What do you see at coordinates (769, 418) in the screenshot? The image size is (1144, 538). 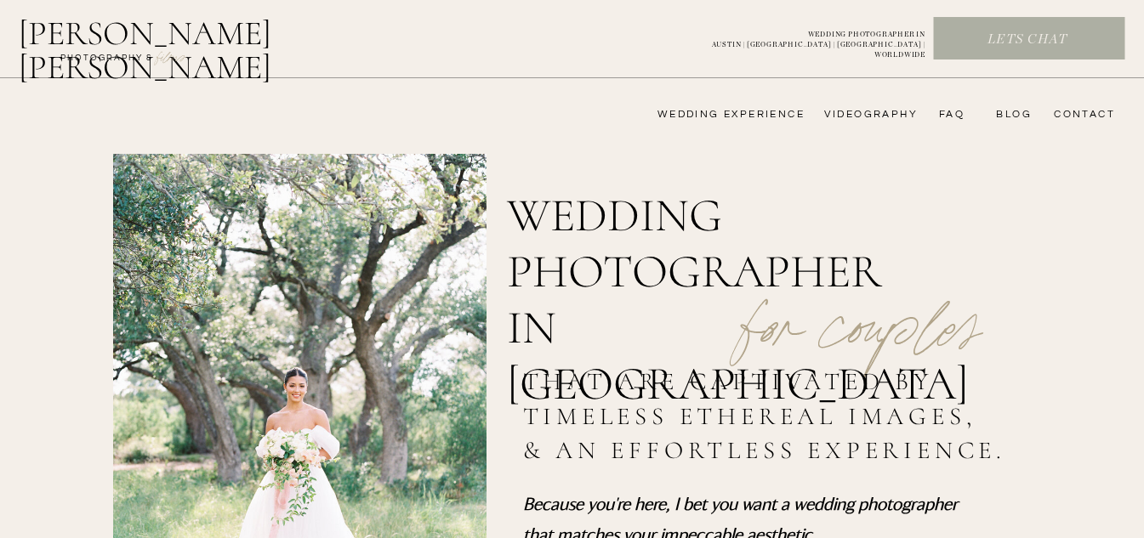 I see `h2: that are captivated by timeless ethereal images, & an effortless experience.` at bounding box center [769, 418].